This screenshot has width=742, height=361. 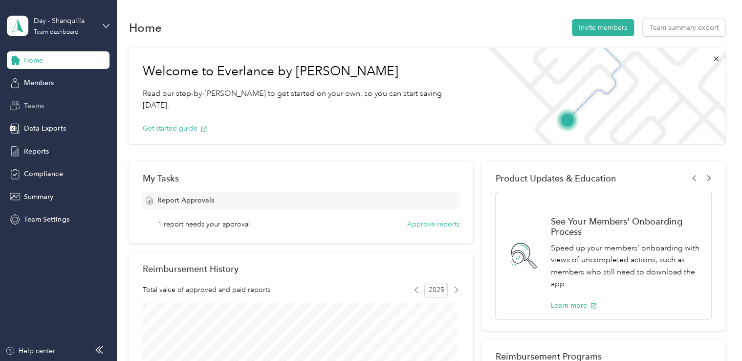 What do you see at coordinates (43, 174) in the screenshot?
I see `span: Compliance` at bounding box center [43, 174].